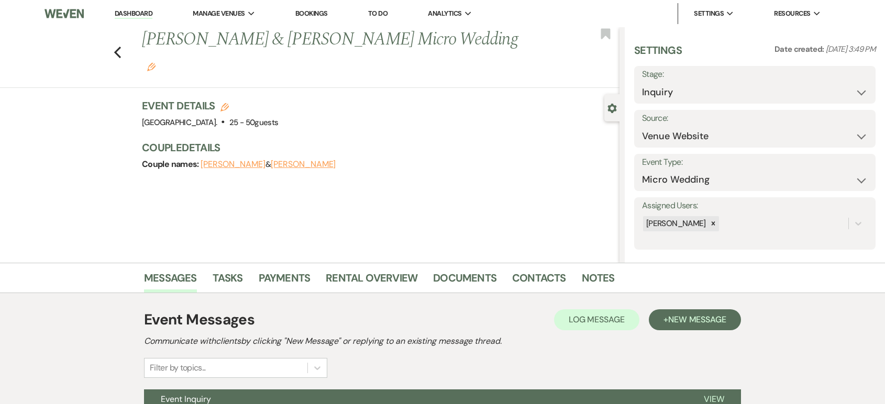  I want to click on a: Dashboard, so click(134, 14).